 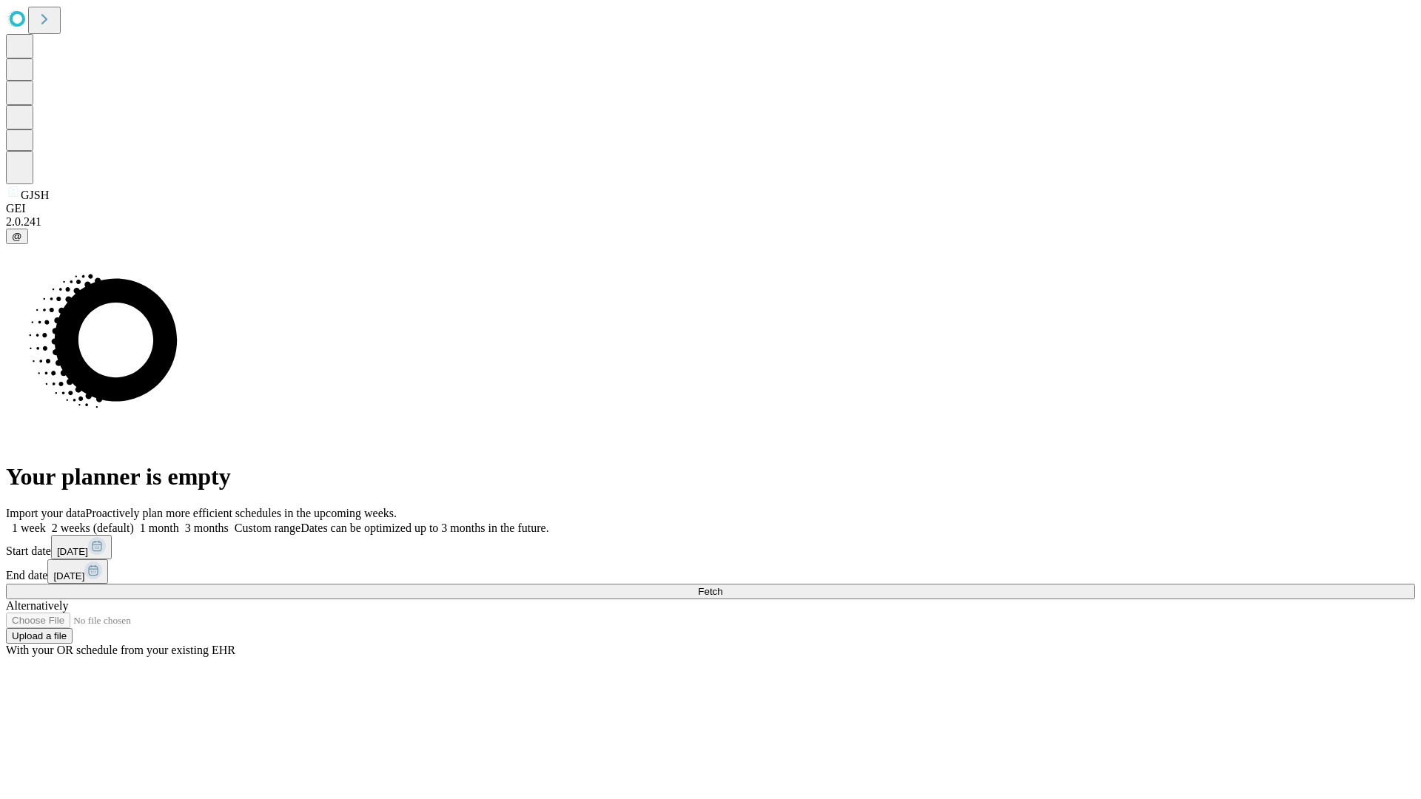 What do you see at coordinates (37, 605) in the screenshot?
I see `span: Alternatively` at bounding box center [37, 605].